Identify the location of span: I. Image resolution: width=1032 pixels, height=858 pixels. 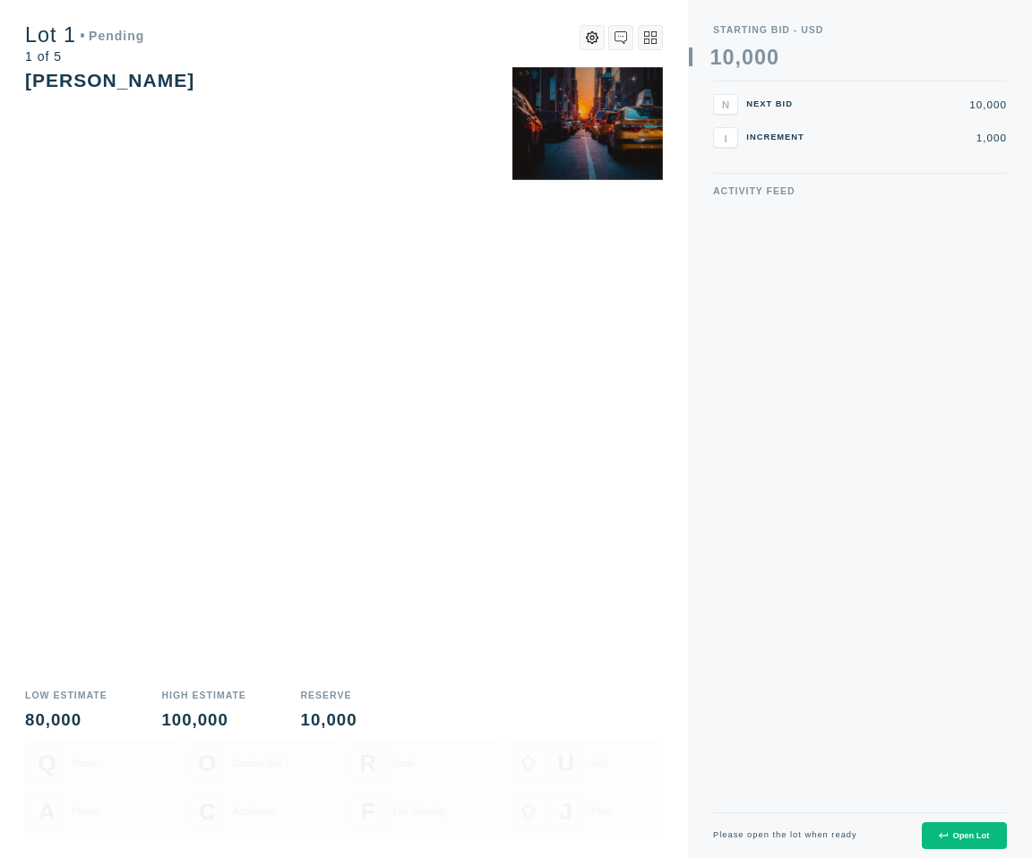
(725, 137).